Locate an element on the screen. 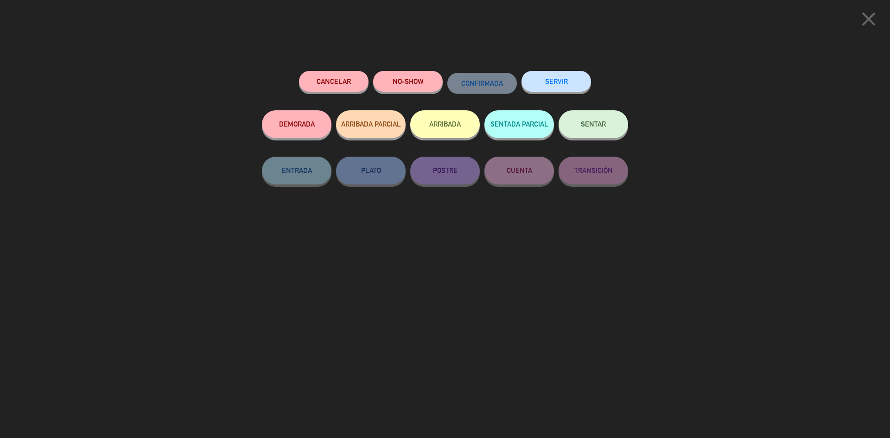 The height and width of the screenshot is (438, 890). button: Cancelar is located at coordinates (334, 81).